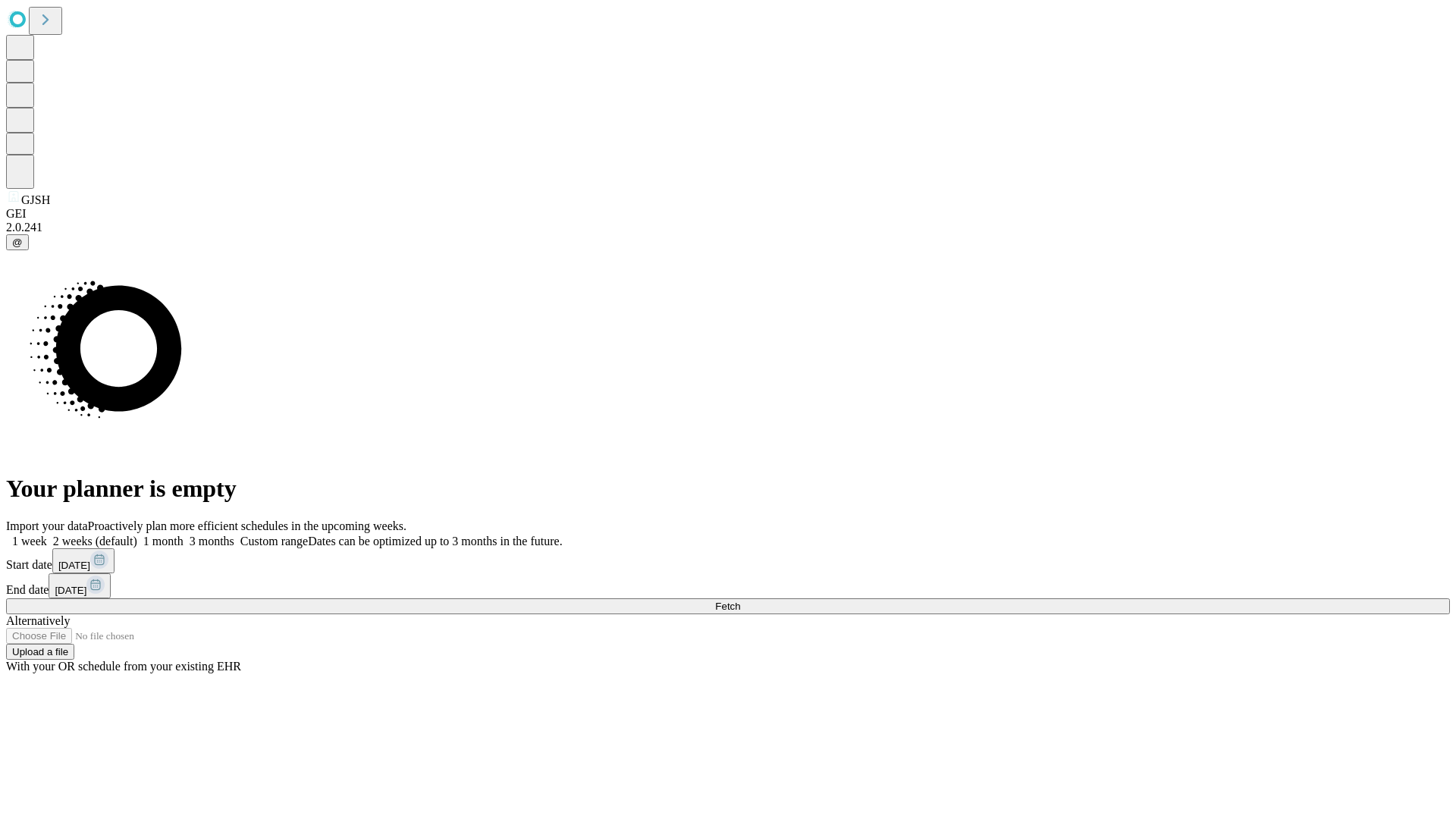  Describe the element at coordinates (728, 585) in the screenshot. I see `div: End date` at that location.